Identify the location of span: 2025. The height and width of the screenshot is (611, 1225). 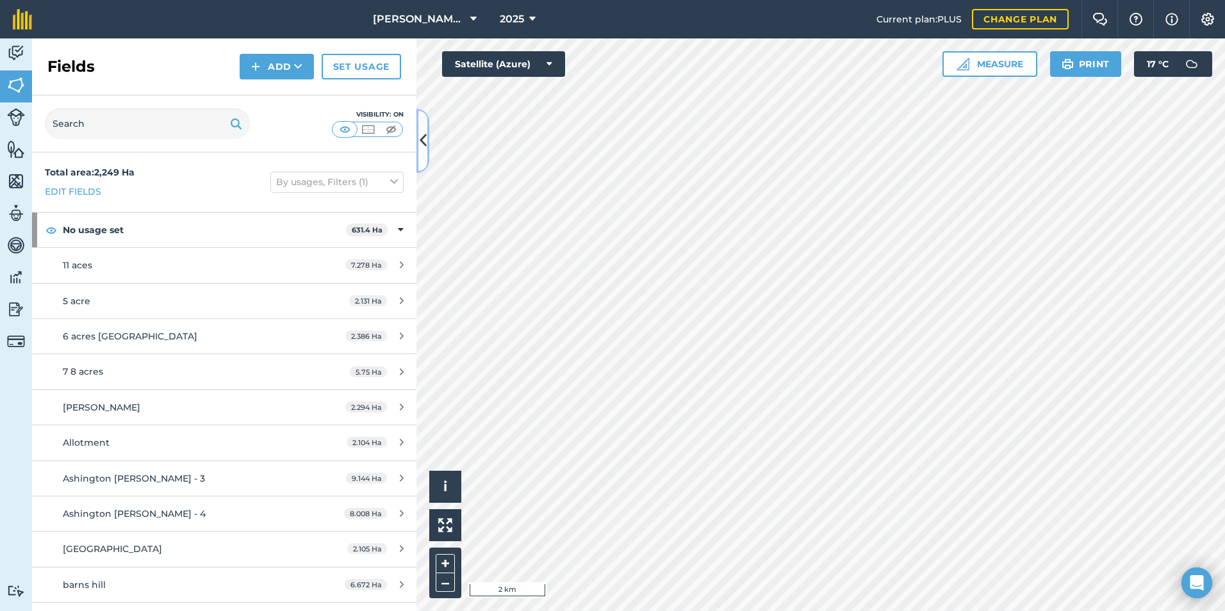
(512, 19).